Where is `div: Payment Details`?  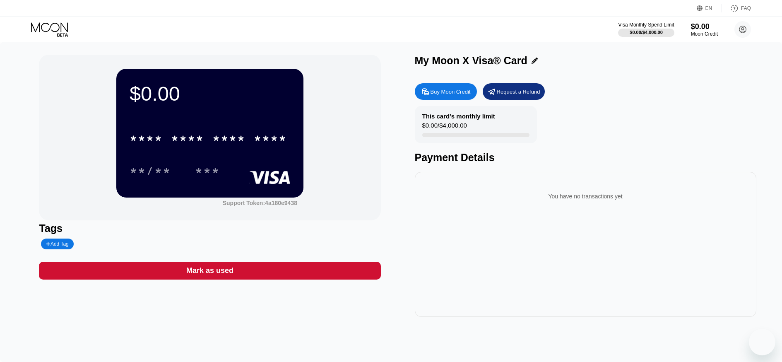 div: Payment Details is located at coordinates (585, 157).